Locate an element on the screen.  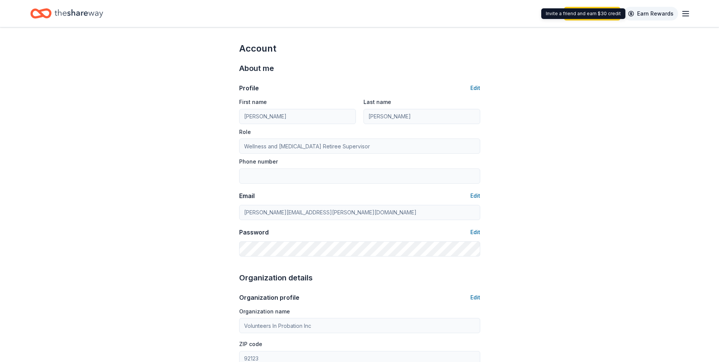
a: Home is located at coordinates (67, 13).